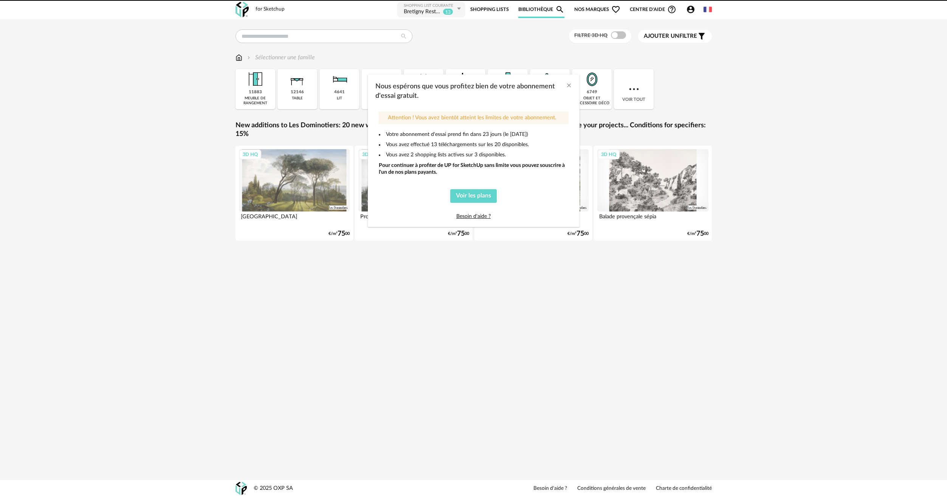  What do you see at coordinates (472, 118) in the screenshot?
I see `span: Attention ! Vous avez bientôt atteint les limites de votre abonnement.` at bounding box center [472, 118].